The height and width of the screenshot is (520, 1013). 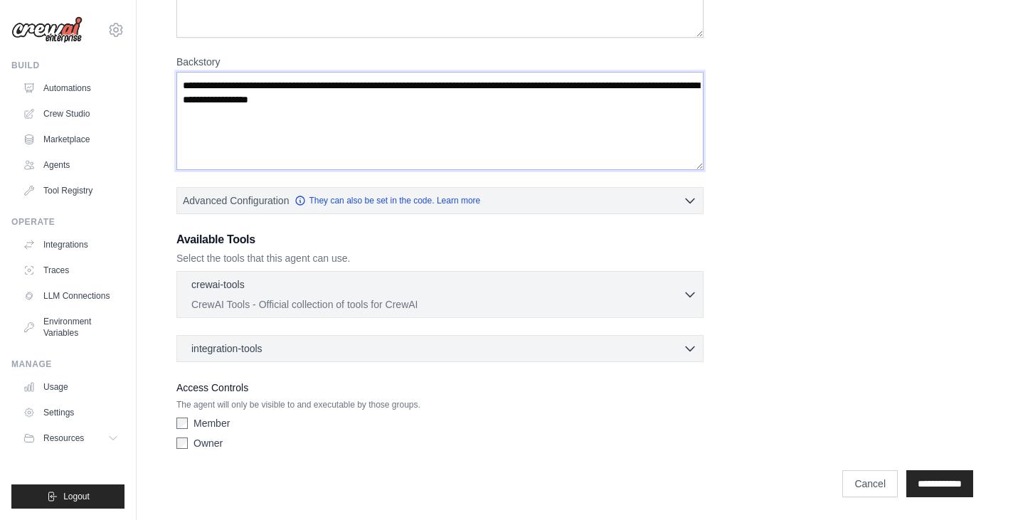 What do you see at coordinates (387, 201) in the screenshot?
I see `a: They can also be set in the code. Learn more` at bounding box center [387, 201].